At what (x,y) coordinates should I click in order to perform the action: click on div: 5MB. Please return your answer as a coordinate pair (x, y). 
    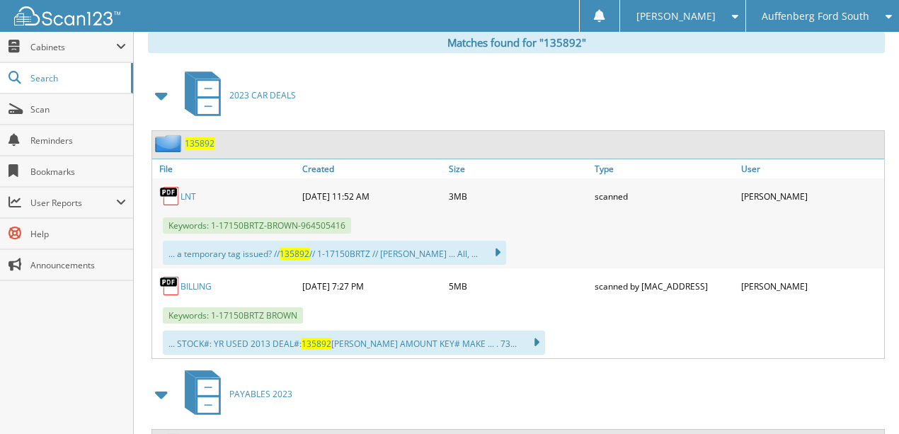
    Looking at the image, I should click on (518, 286).